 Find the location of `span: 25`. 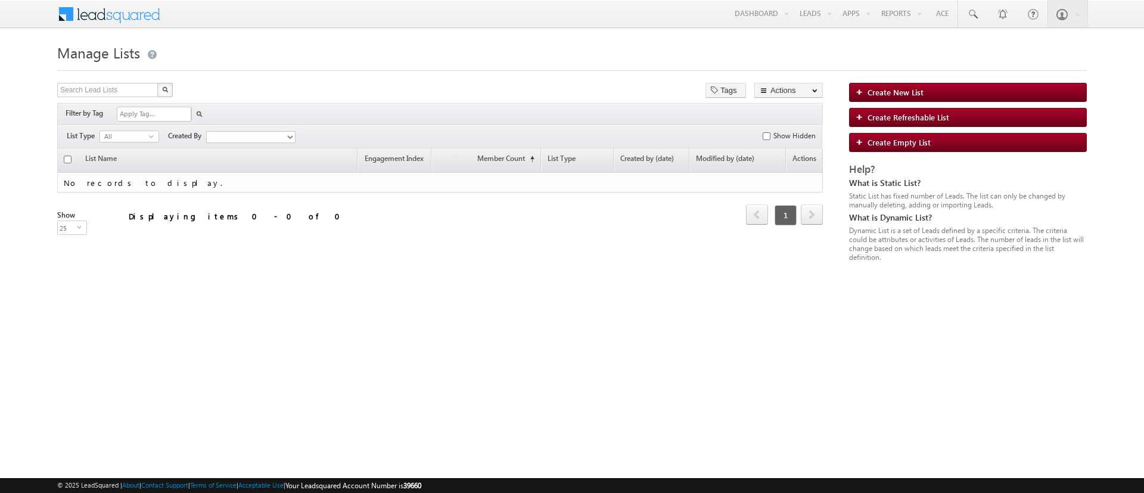

span: 25 is located at coordinates (67, 228).